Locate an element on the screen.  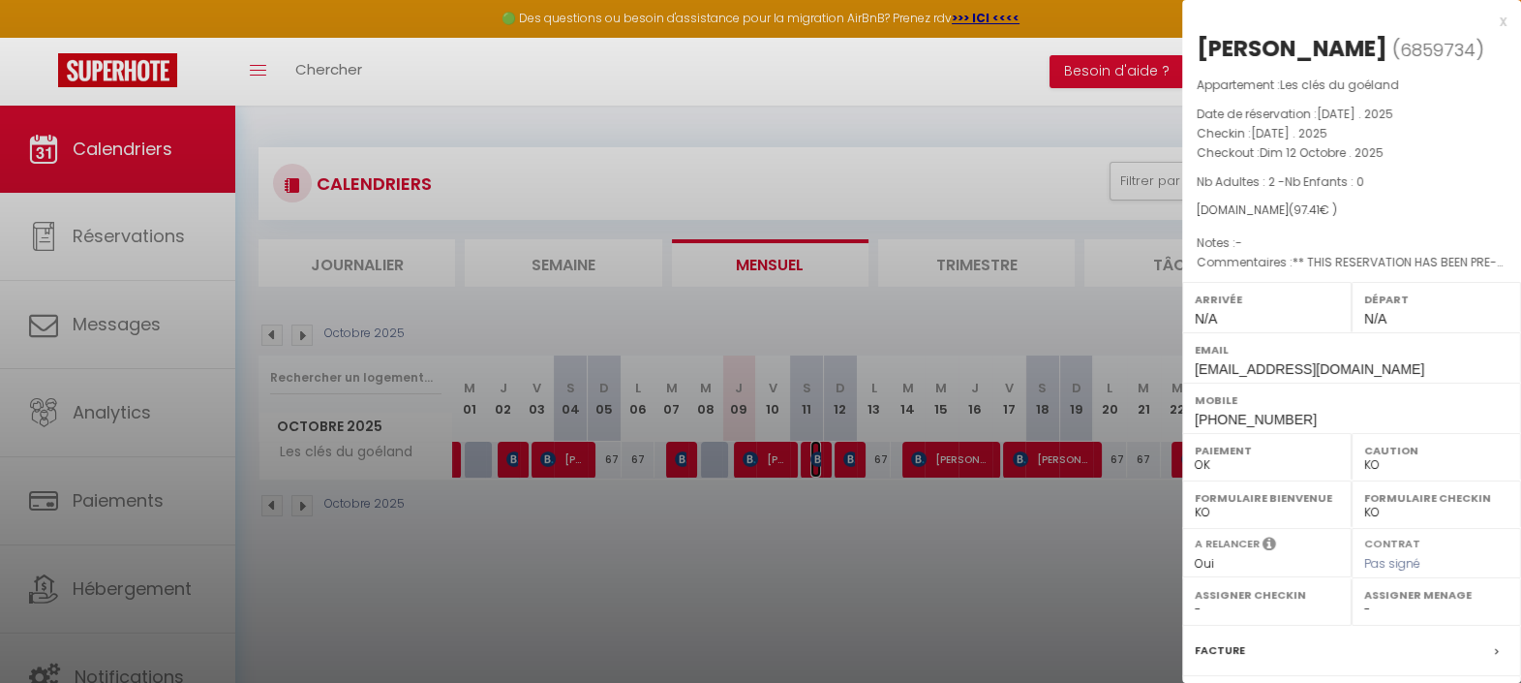
label: Caution is located at coordinates (1436, 450).